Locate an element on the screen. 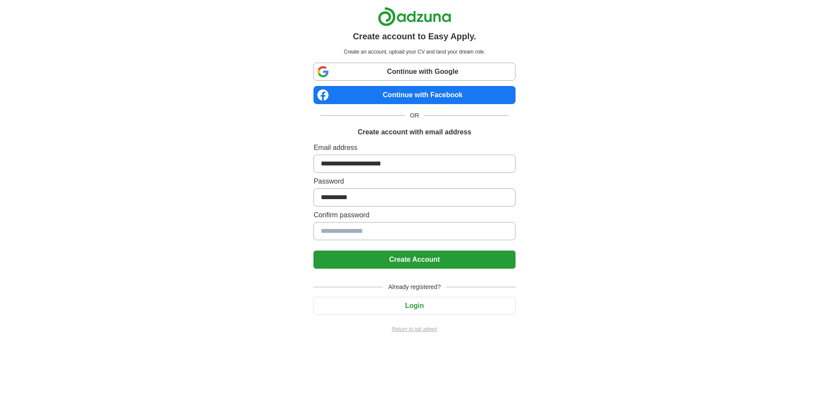  label: Password is located at coordinates (414, 181).